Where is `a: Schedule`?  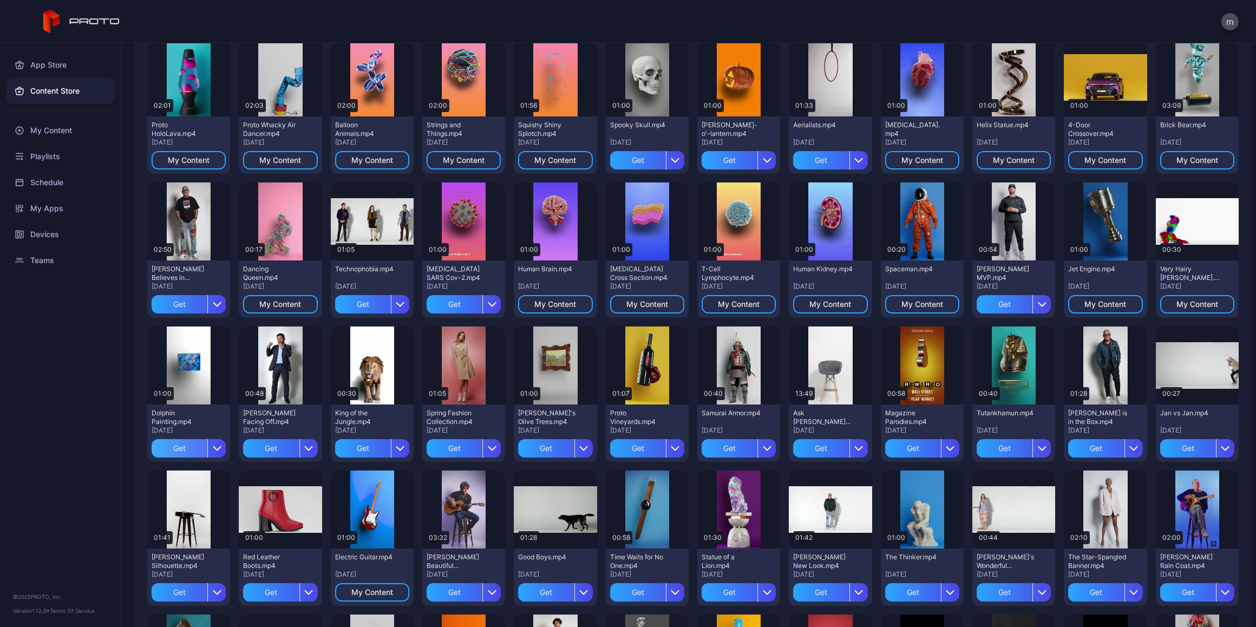
a: Schedule is located at coordinates (60, 182).